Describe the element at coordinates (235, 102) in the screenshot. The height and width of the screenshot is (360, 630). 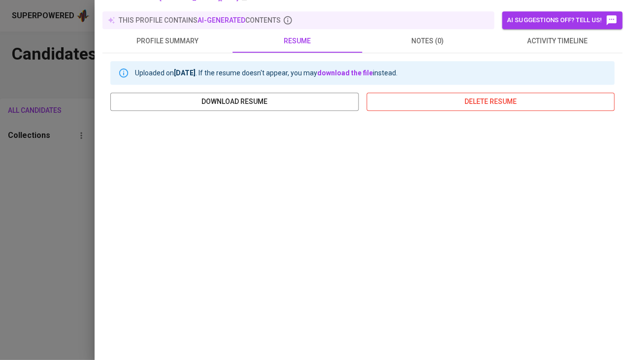
I see `button: download resume` at that location.